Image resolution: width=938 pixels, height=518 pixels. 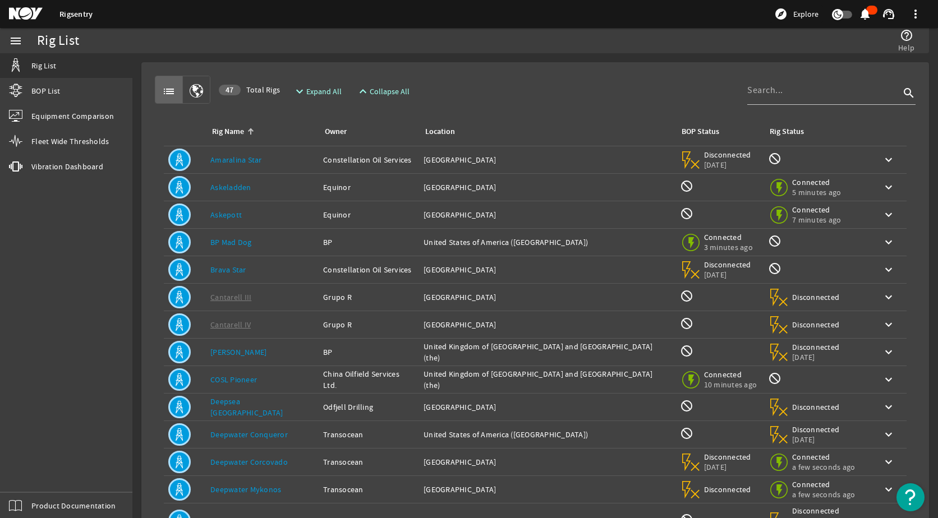 What do you see at coordinates (231, 242) in the screenshot?
I see `a: BP Mad Dog` at bounding box center [231, 242].